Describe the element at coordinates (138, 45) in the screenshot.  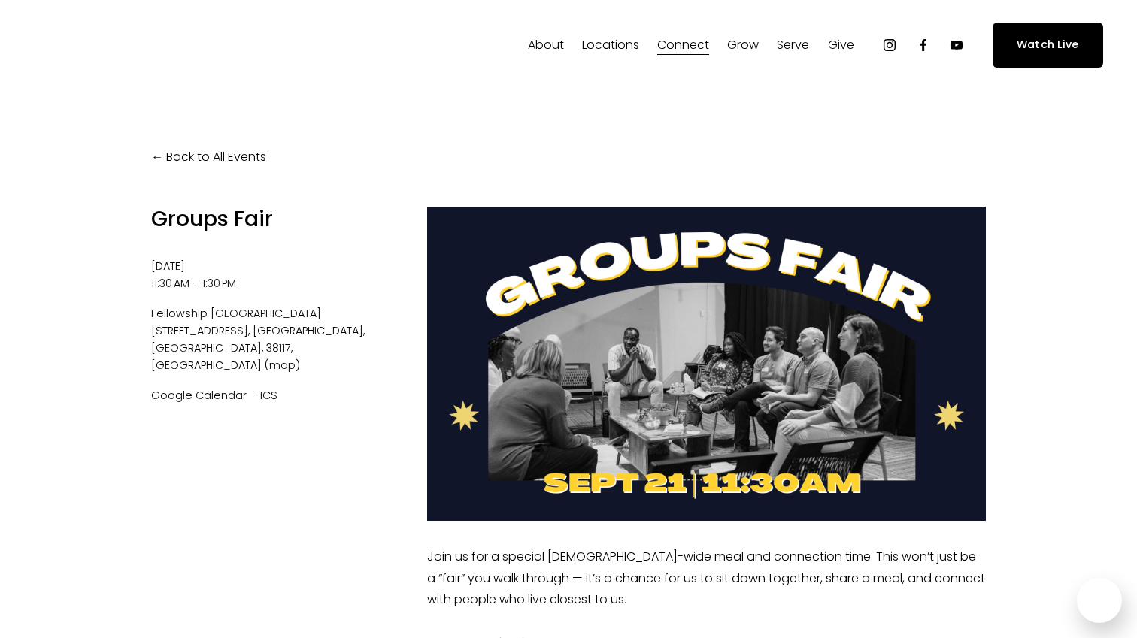
I see `img: Fellowship Memphis` at that location.